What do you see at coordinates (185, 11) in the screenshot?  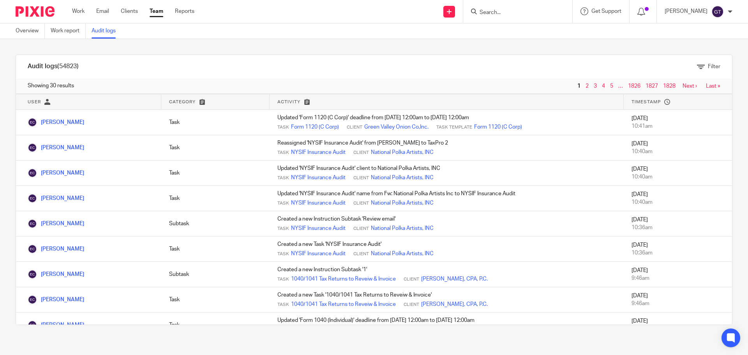 I see `a: Reports` at bounding box center [185, 11].